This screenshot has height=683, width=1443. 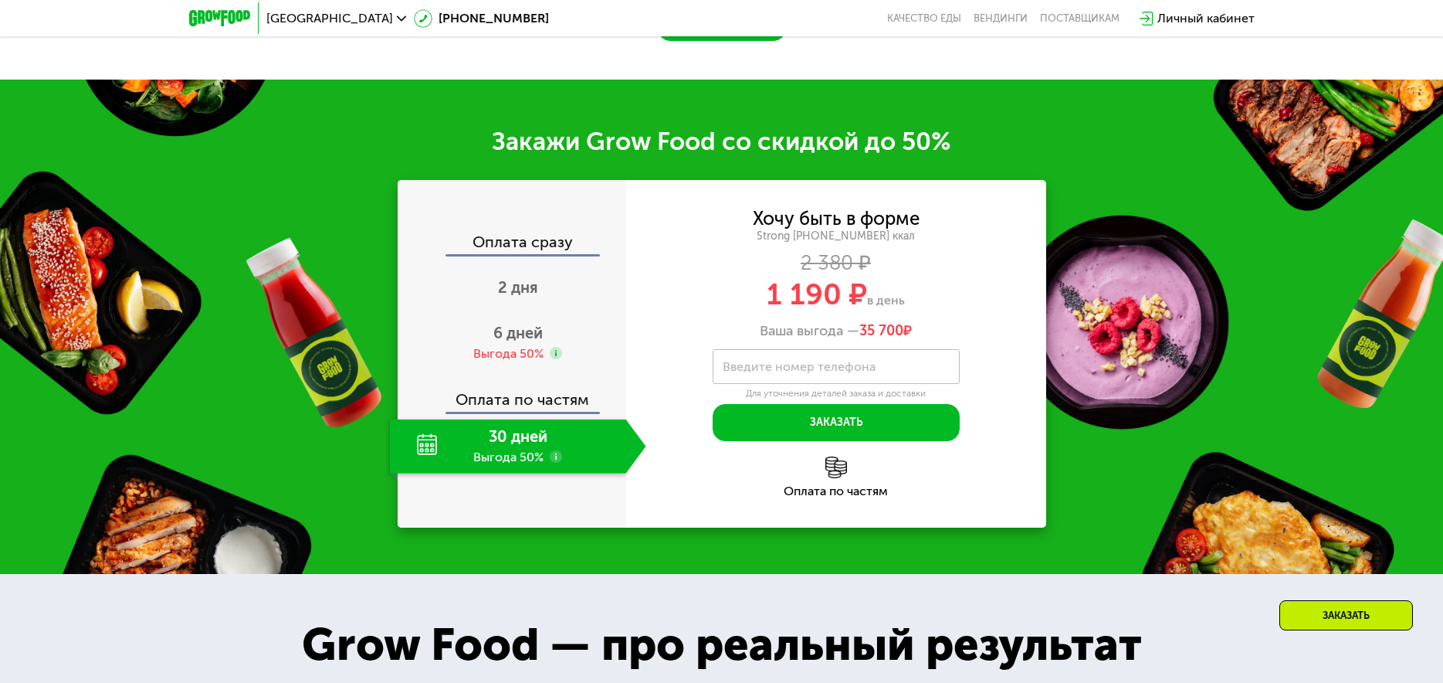 What do you see at coordinates (836, 219) in the screenshot?
I see `div: Хочу быть в форме` at bounding box center [836, 219].